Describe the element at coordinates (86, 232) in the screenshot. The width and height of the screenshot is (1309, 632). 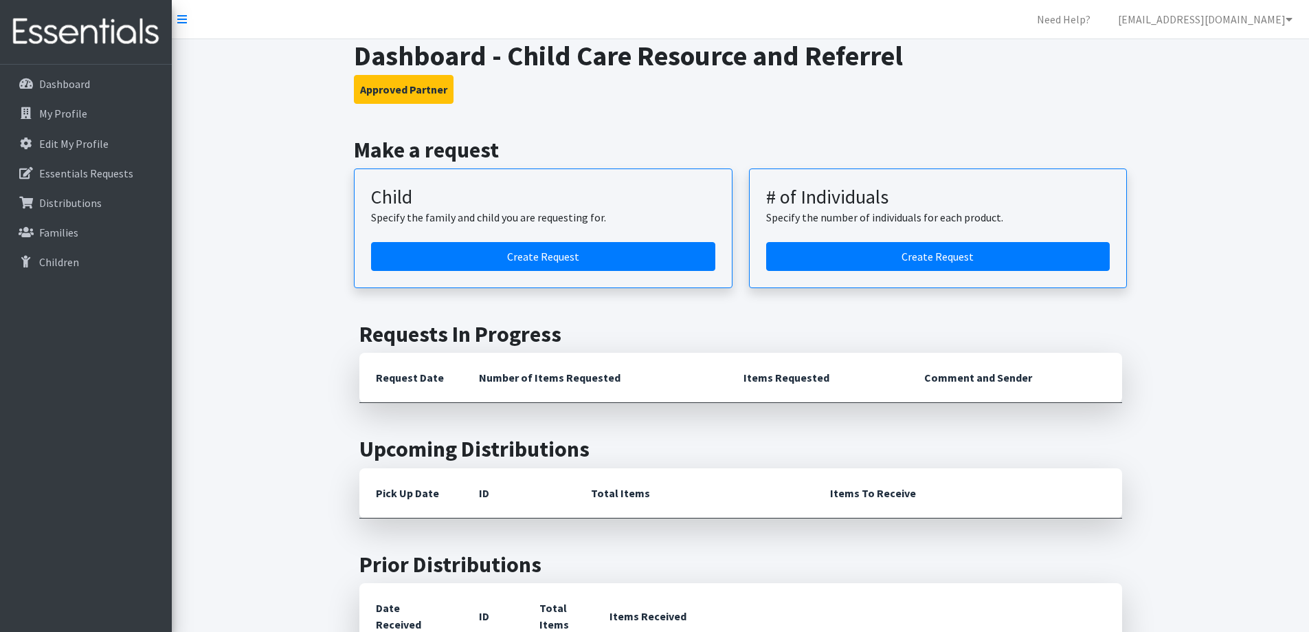
I see `a: Families` at that location.